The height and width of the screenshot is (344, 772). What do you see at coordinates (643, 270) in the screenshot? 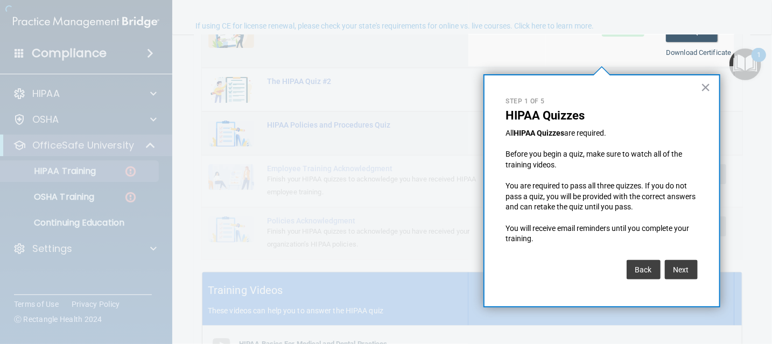
I see `button: Back` at bounding box center [643, 270].